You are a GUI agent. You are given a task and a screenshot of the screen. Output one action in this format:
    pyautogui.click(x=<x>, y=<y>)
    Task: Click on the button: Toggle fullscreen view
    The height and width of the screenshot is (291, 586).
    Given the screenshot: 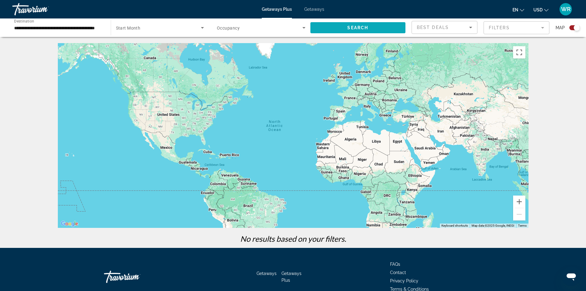 What is the action you would take?
    pyautogui.click(x=519, y=52)
    